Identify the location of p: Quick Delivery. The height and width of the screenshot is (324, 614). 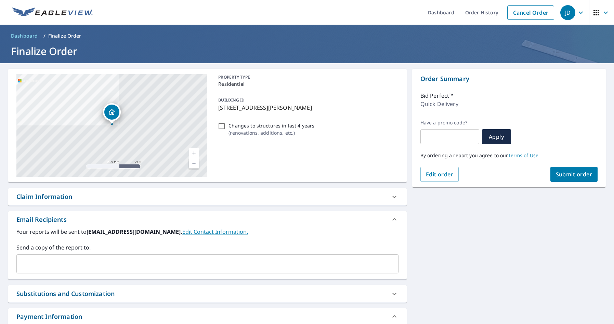
(440, 104).